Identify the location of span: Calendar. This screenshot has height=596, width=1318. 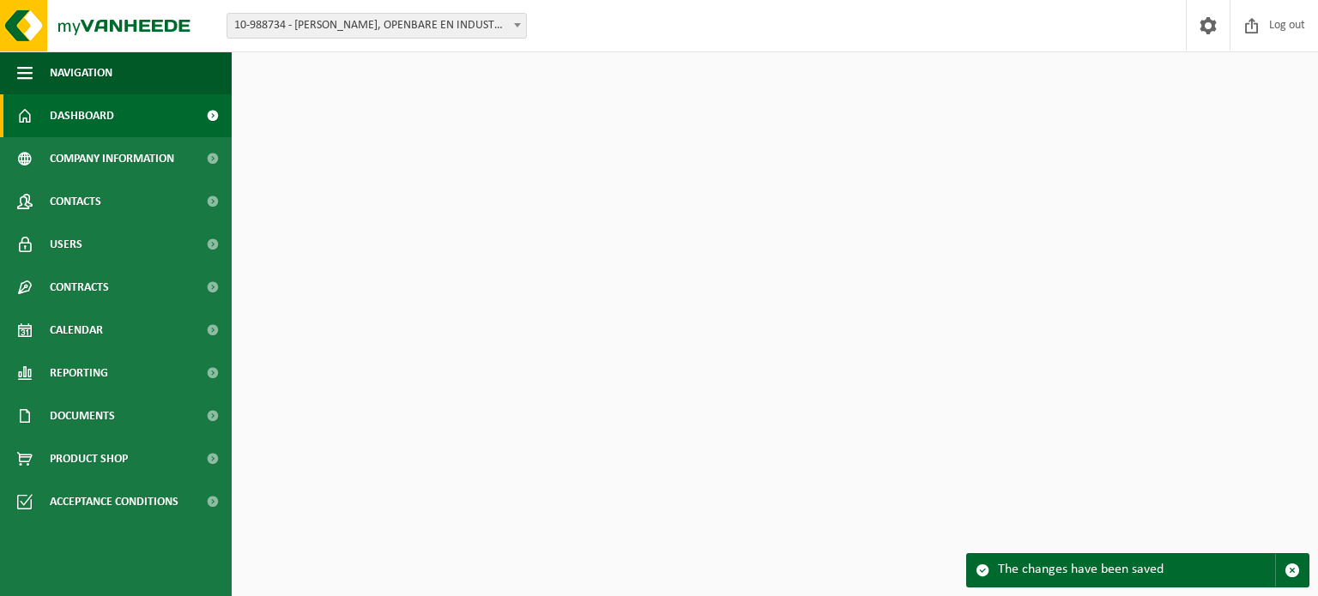
(76, 330).